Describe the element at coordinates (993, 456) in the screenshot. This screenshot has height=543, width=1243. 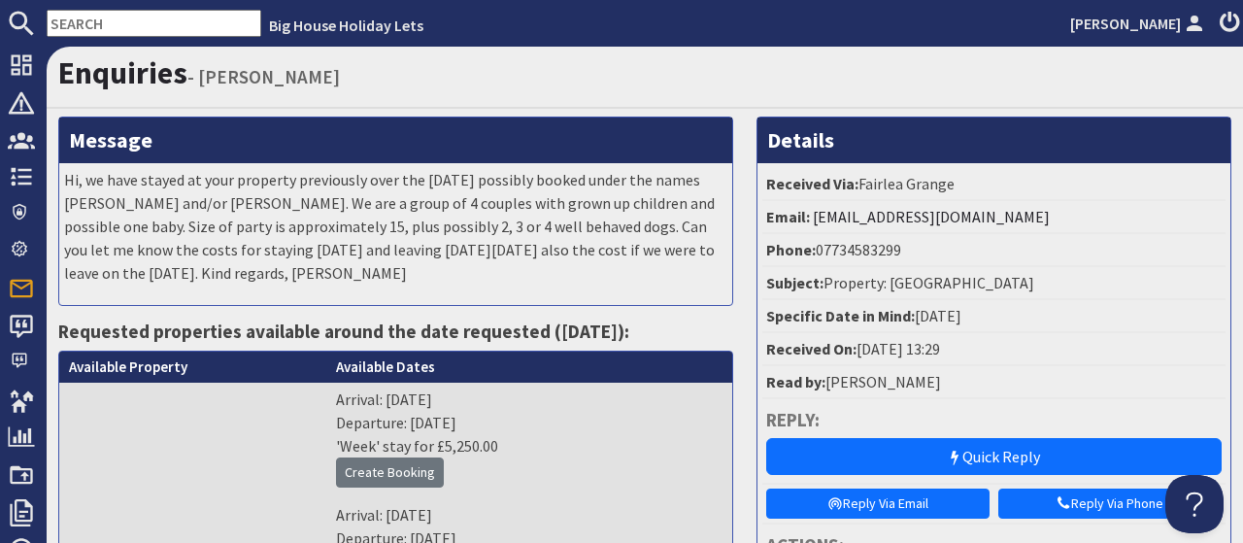
I see `a: Quick Reply` at that location.